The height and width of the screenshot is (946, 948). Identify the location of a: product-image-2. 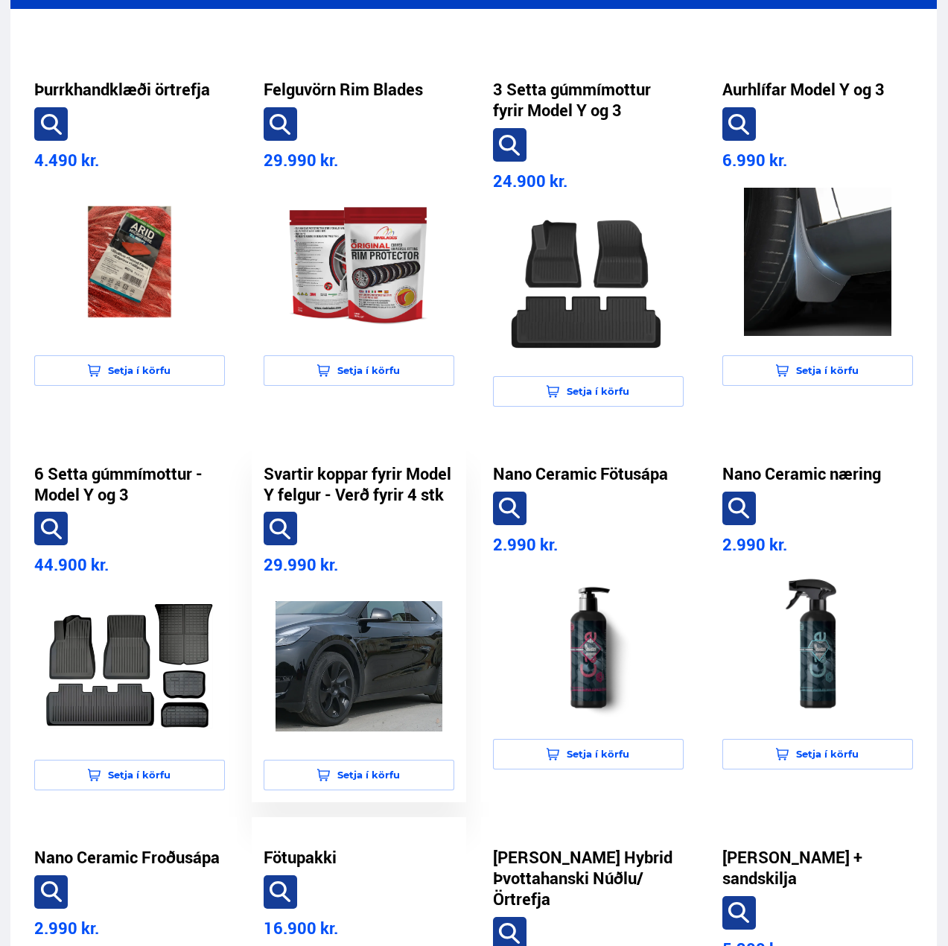
(588, 284).